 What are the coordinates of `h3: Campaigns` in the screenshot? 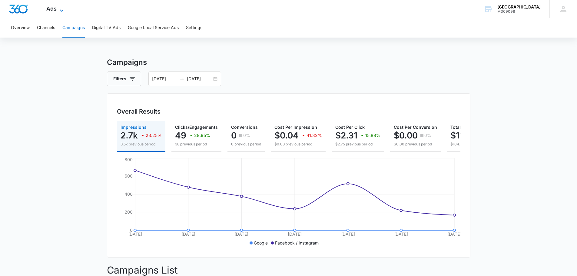 It's located at (289, 62).